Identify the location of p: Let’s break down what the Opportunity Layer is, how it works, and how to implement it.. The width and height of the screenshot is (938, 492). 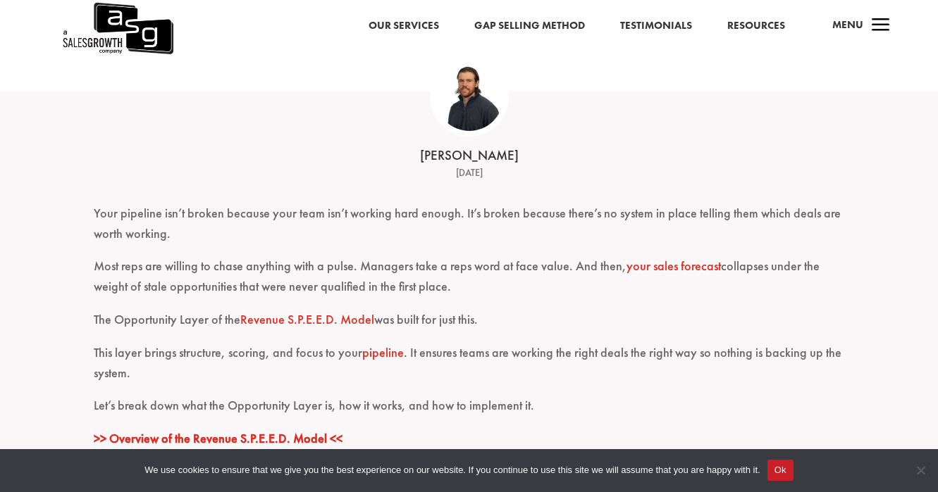
(468, 412).